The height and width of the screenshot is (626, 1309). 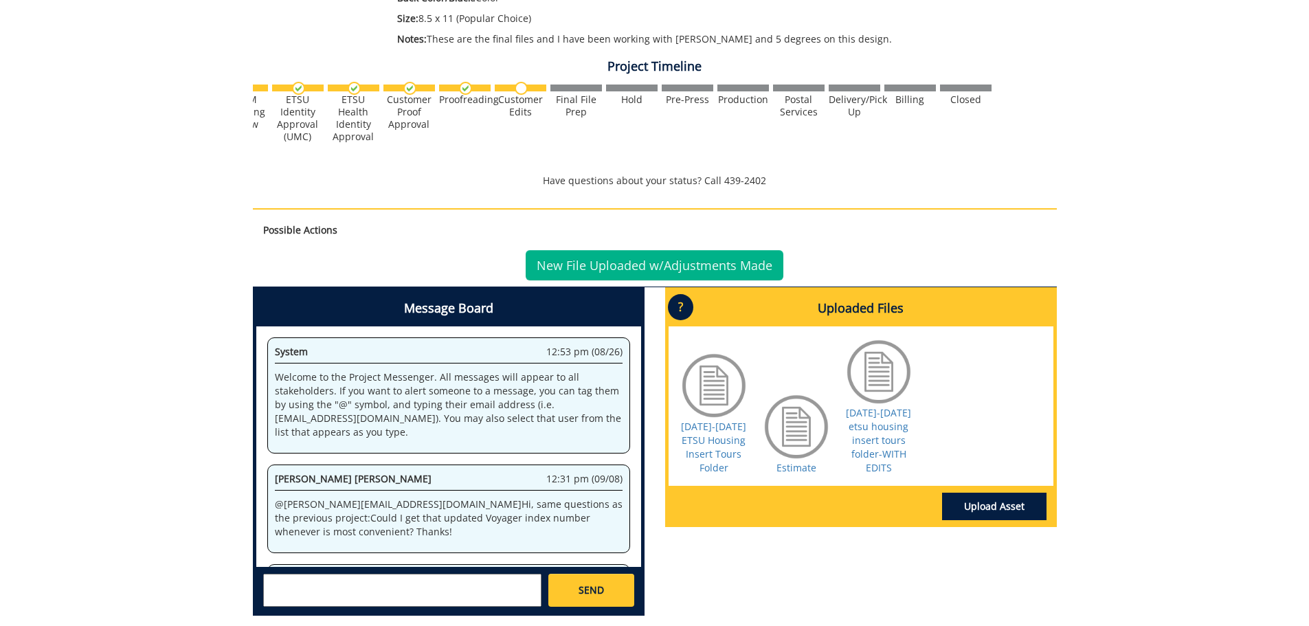 What do you see at coordinates (910, 100) in the screenshot?
I see `div: Billing` at bounding box center [910, 100].